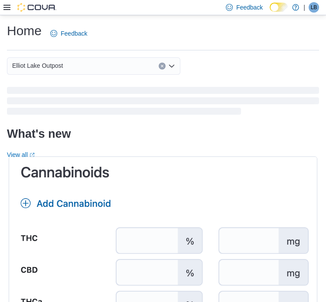 The width and height of the screenshot is (326, 302). I want to click on button: Open list of options, so click(172, 66).